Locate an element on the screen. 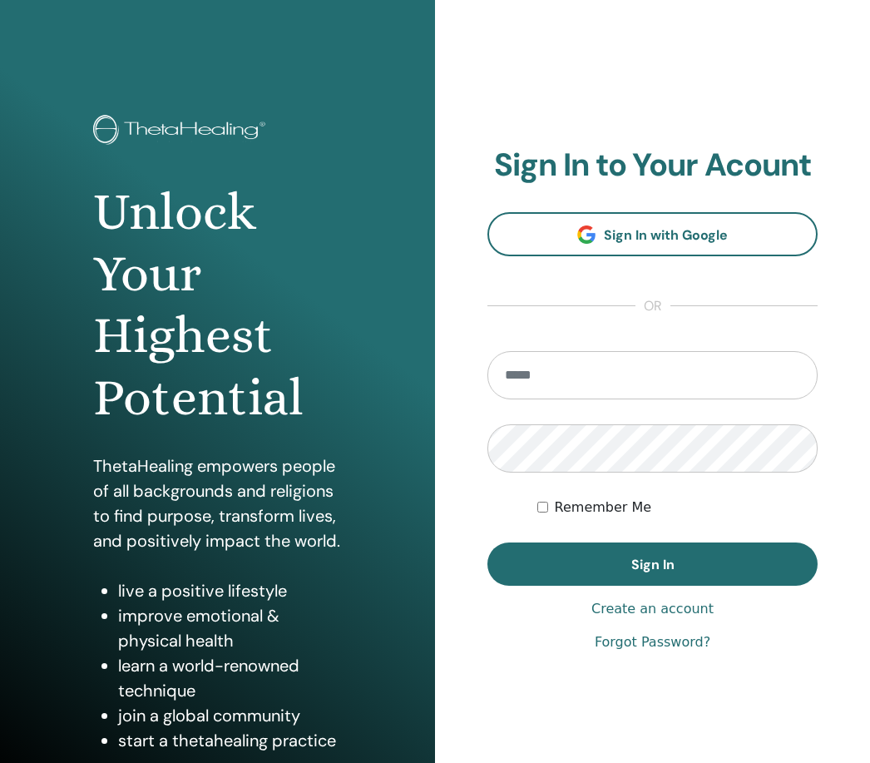 This screenshot has width=870, height=763. a: Create an account is located at coordinates (652, 609).